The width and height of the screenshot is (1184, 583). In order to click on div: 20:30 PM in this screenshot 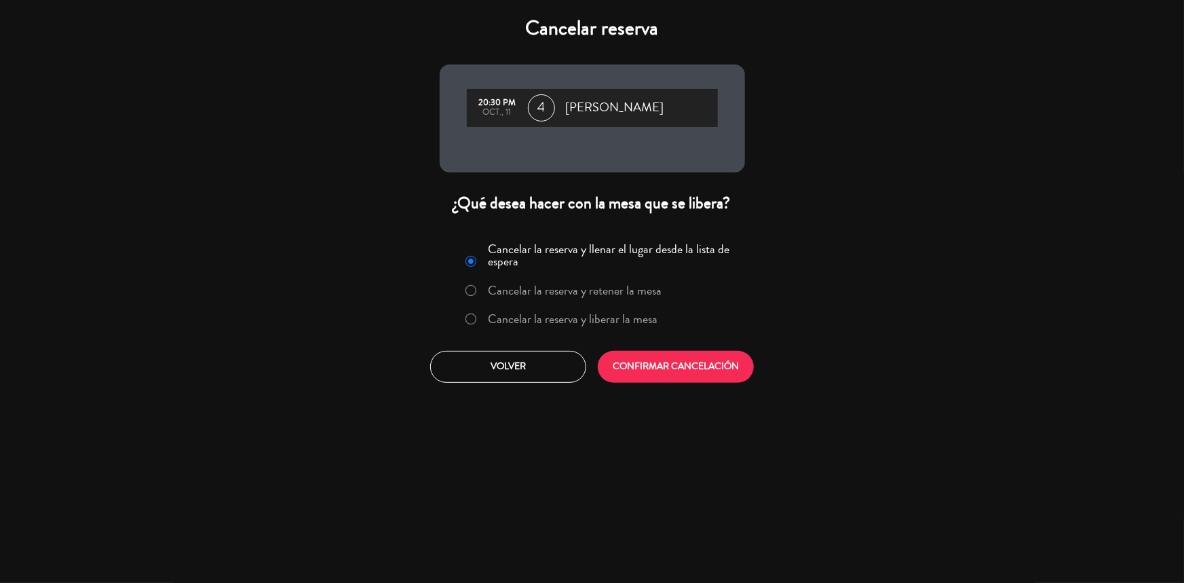, I will do `click(497, 103)`.